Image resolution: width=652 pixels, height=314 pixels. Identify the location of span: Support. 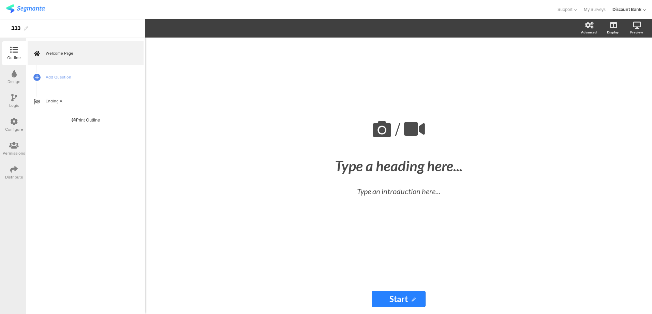
(565, 9).